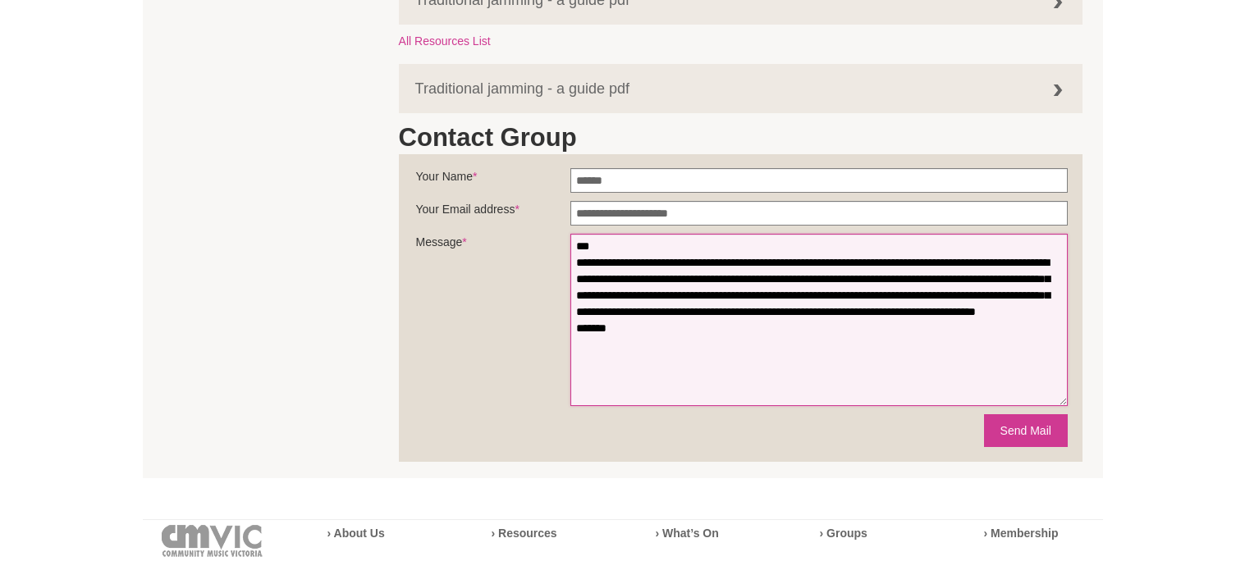  I want to click on a: Traditional jamming - a guide pdf, so click(740, 89).